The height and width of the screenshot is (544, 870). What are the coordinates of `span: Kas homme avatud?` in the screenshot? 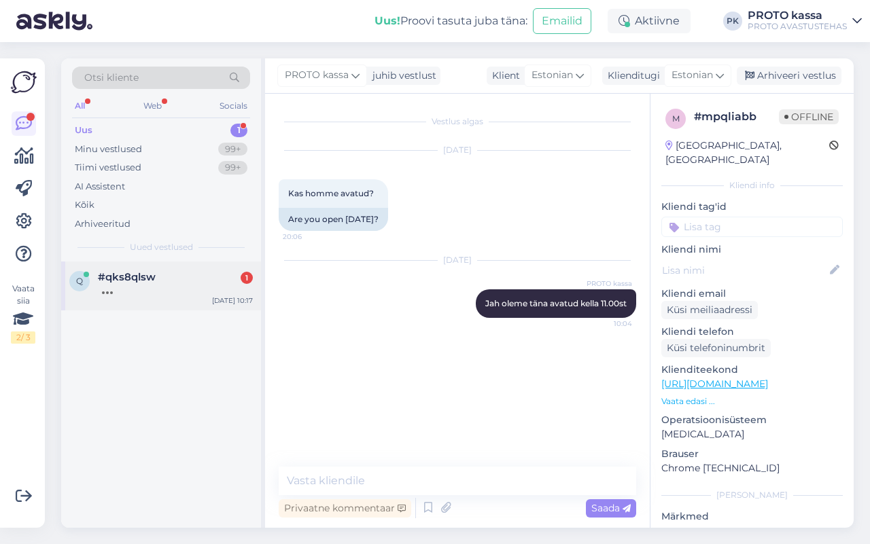 It's located at (331, 193).